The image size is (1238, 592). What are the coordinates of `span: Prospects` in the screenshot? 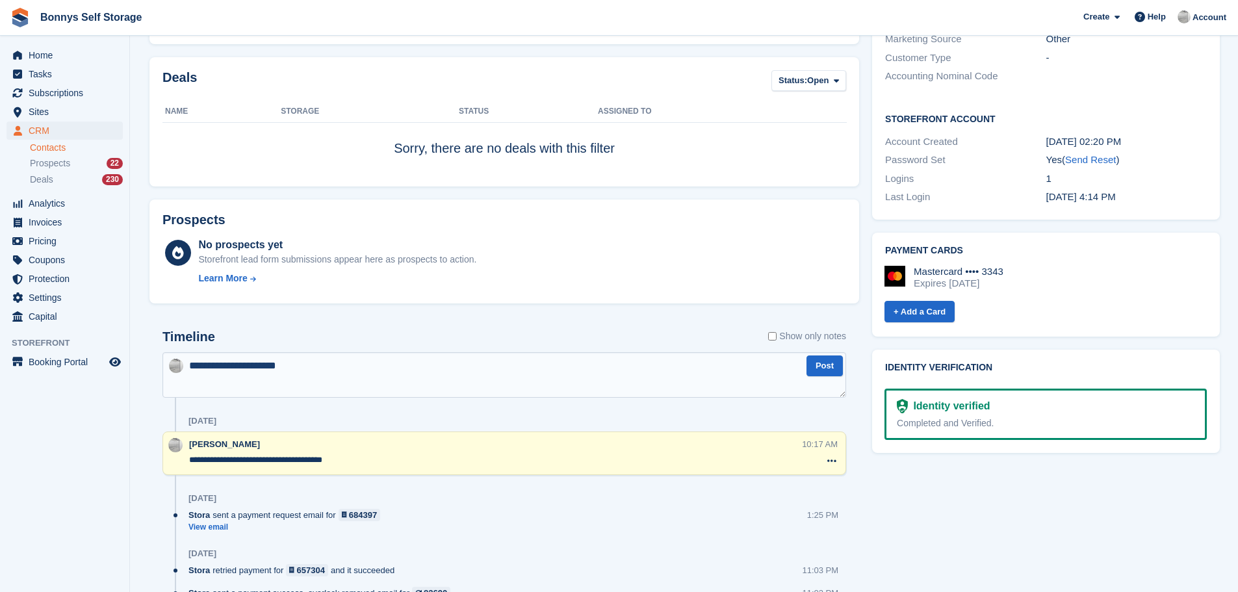 It's located at (50, 163).